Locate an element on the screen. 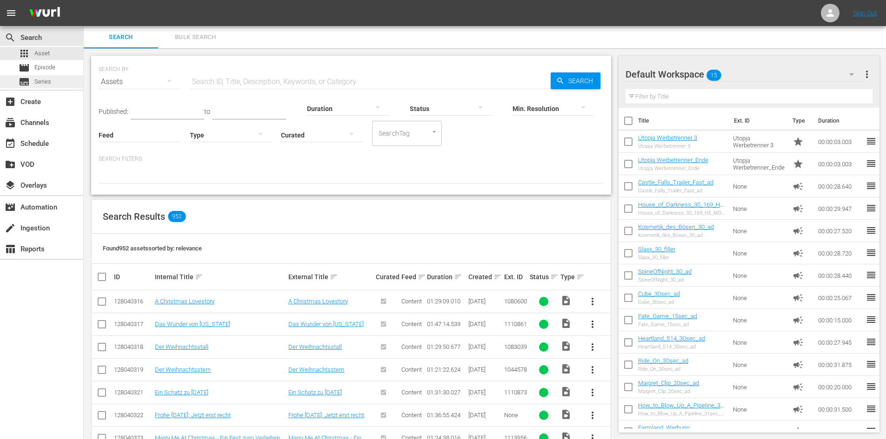 Image resolution: width=886 pixels, height=439 pixels. img: ans4CAIJ8jUAAAAAAAAAAAAAAAAAAAAAAAAgQb4GAAAAAAAAAAAAAAAAAAAAAAAAJMjXAAAAAAAAAAAAAAAAAAAAAAAAgAT5G... is located at coordinates (45, 13).